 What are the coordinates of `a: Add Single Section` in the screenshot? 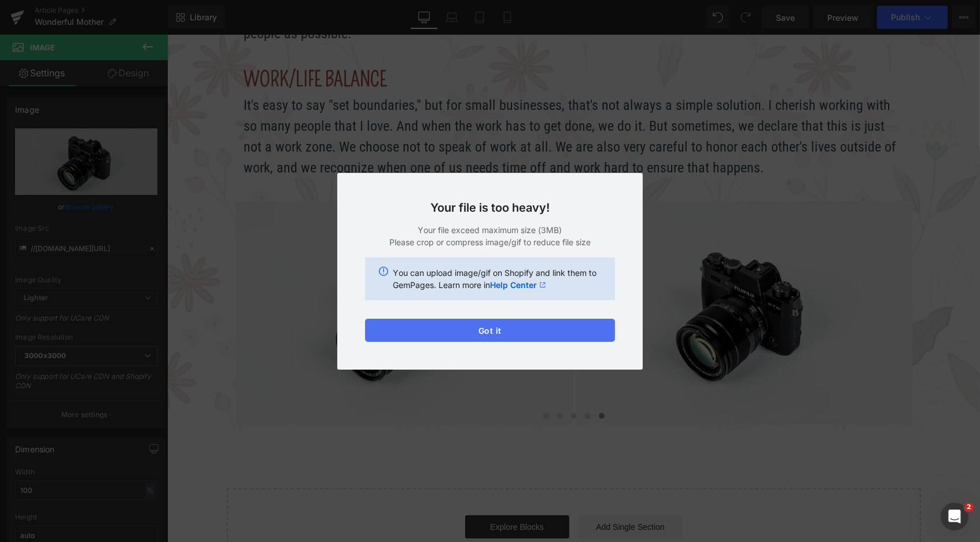 It's located at (463, 492).